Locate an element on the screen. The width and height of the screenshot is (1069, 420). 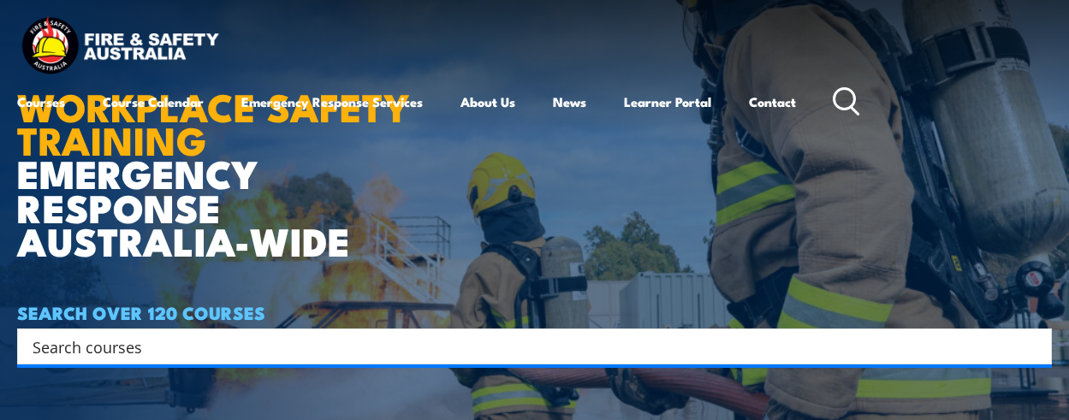
a: Learner Portal is located at coordinates (668, 102).